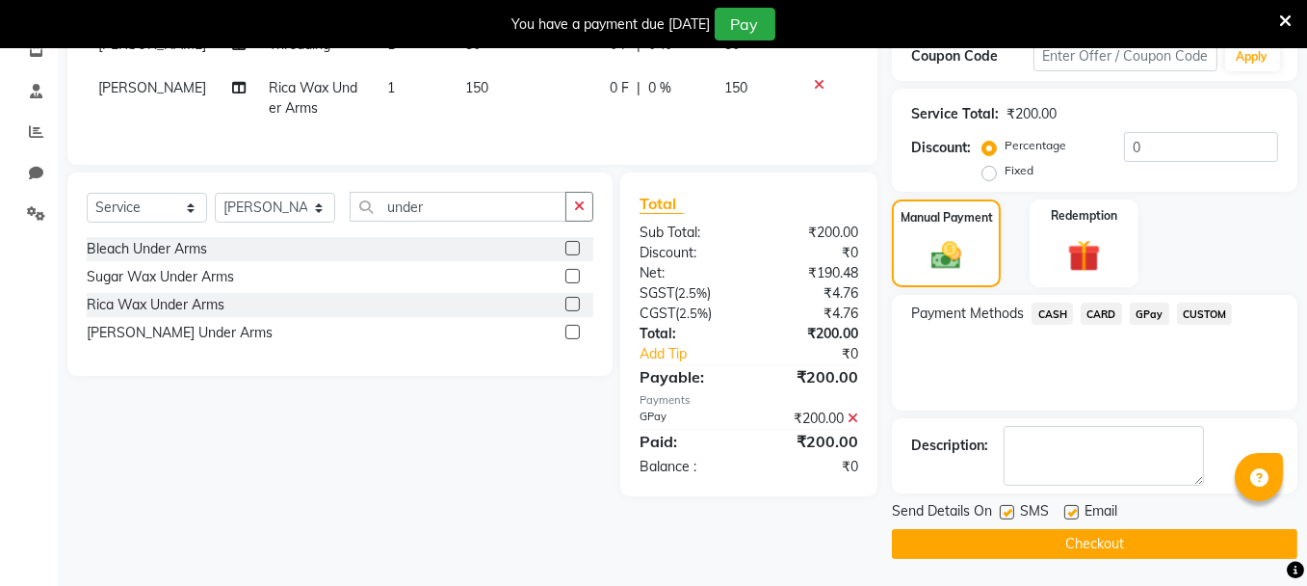 The height and width of the screenshot is (586, 1307). Describe the element at coordinates (950, 445) in the screenshot. I see `div: Description:` at that location.